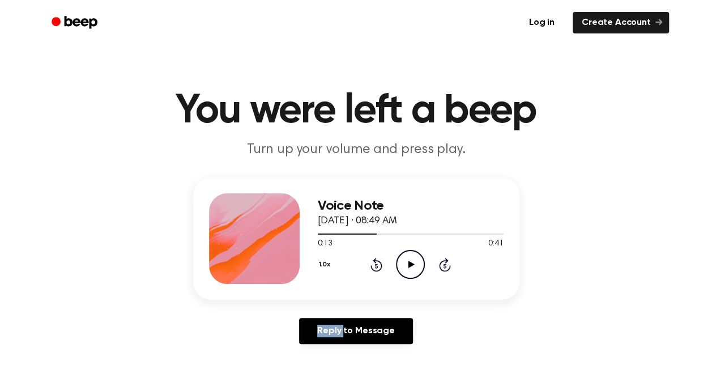 The height and width of the screenshot is (365, 712). What do you see at coordinates (75, 23) in the screenshot?
I see `a: Beep` at bounding box center [75, 23].